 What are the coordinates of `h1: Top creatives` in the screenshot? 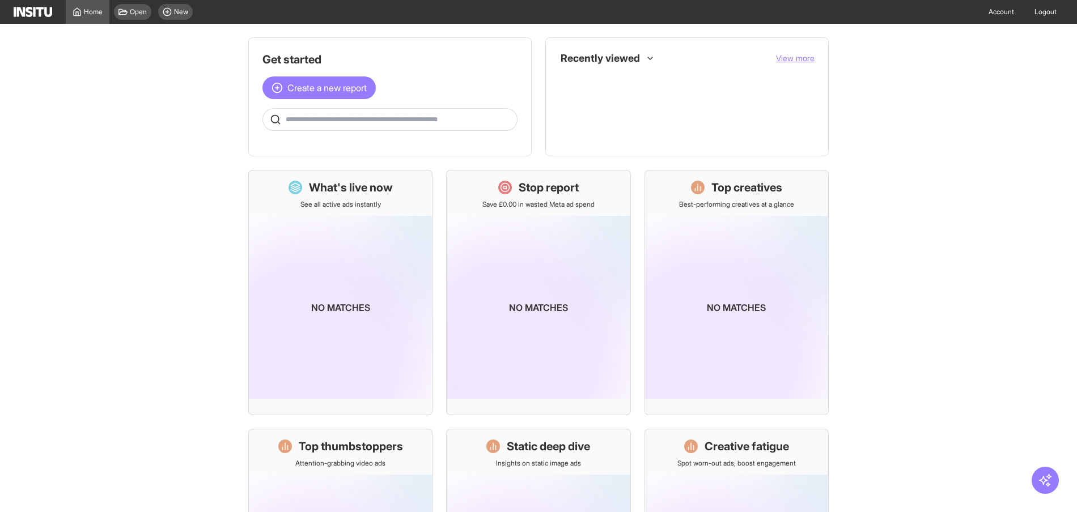 It's located at (746, 188).